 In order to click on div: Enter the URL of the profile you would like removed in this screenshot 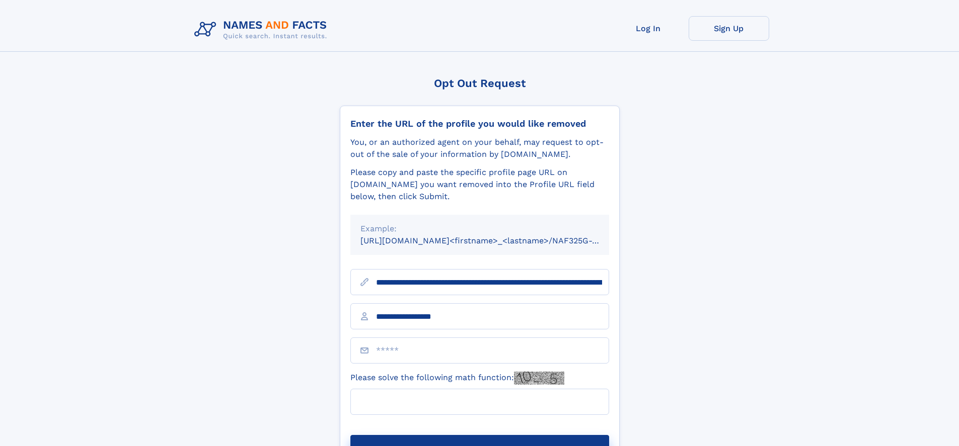, I will do `click(480, 124)`.